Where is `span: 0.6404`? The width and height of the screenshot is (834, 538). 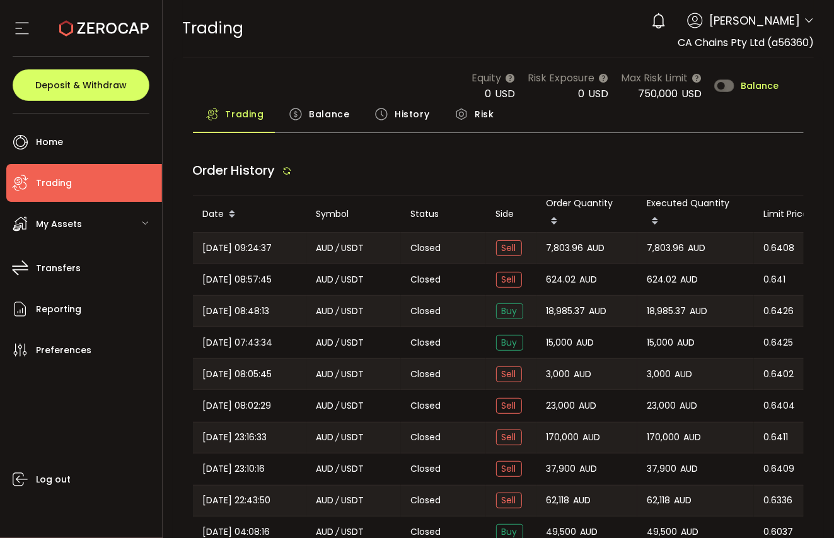
span: 0.6404 is located at coordinates (780, 405).